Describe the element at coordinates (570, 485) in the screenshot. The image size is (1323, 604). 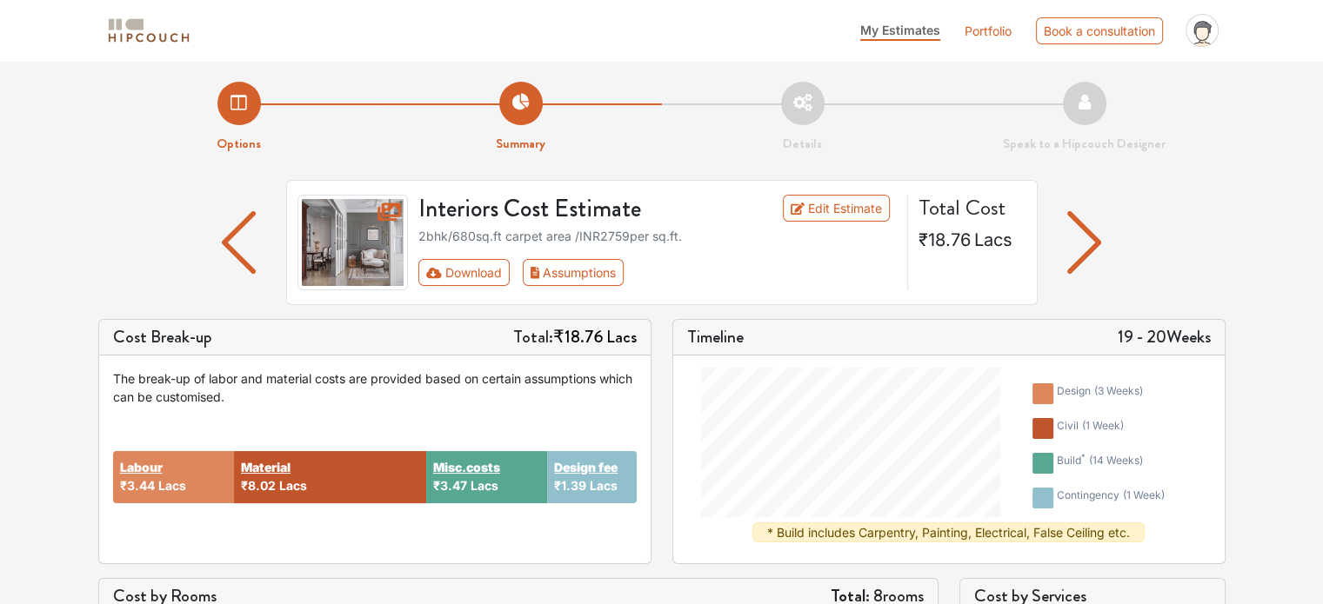
I see `span: ₹1.39` at that location.